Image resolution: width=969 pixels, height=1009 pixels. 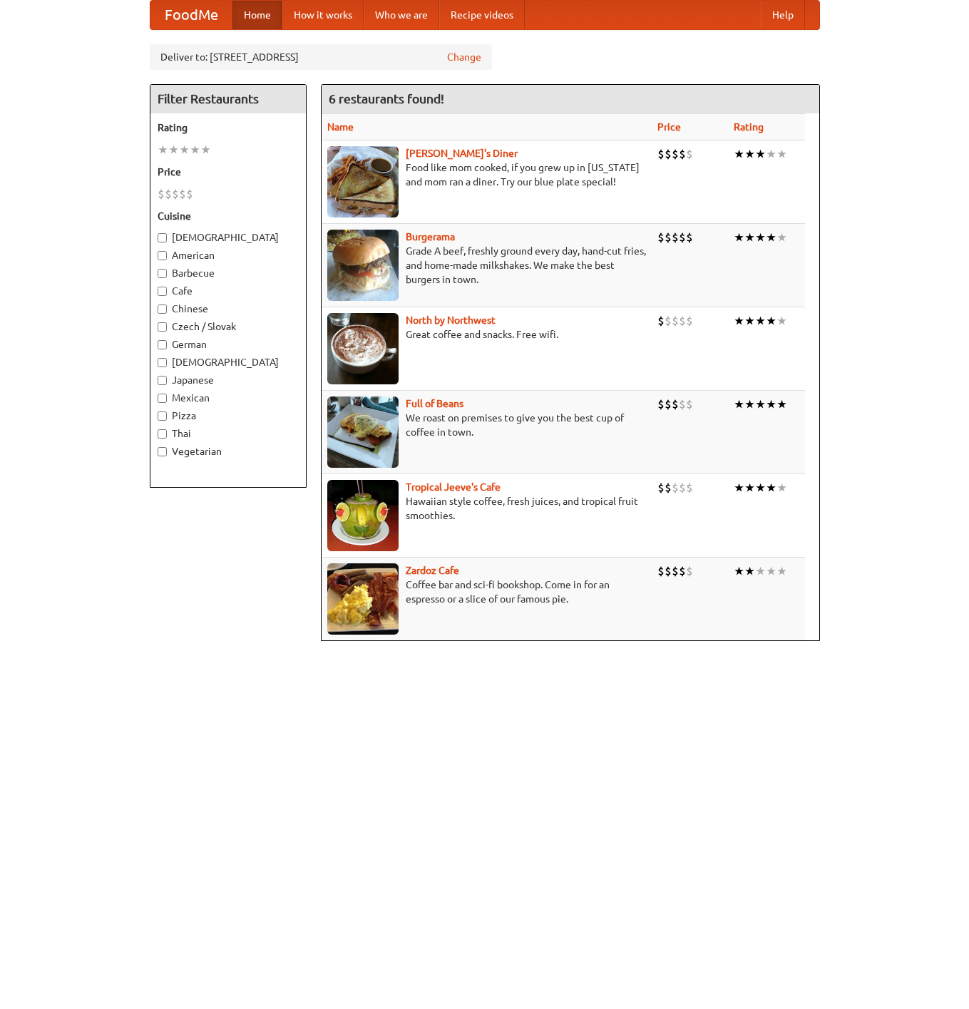 What do you see at coordinates (228, 273) in the screenshot?
I see `label: Barbecue` at bounding box center [228, 273].